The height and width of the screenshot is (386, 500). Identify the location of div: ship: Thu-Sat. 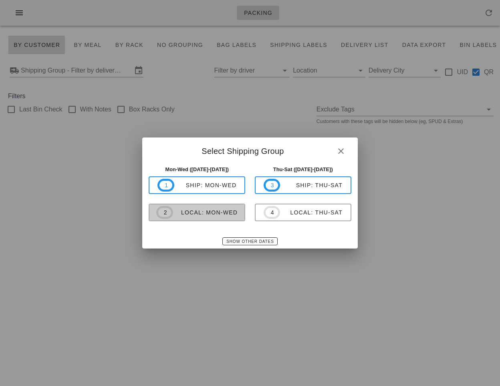
(311, 185).